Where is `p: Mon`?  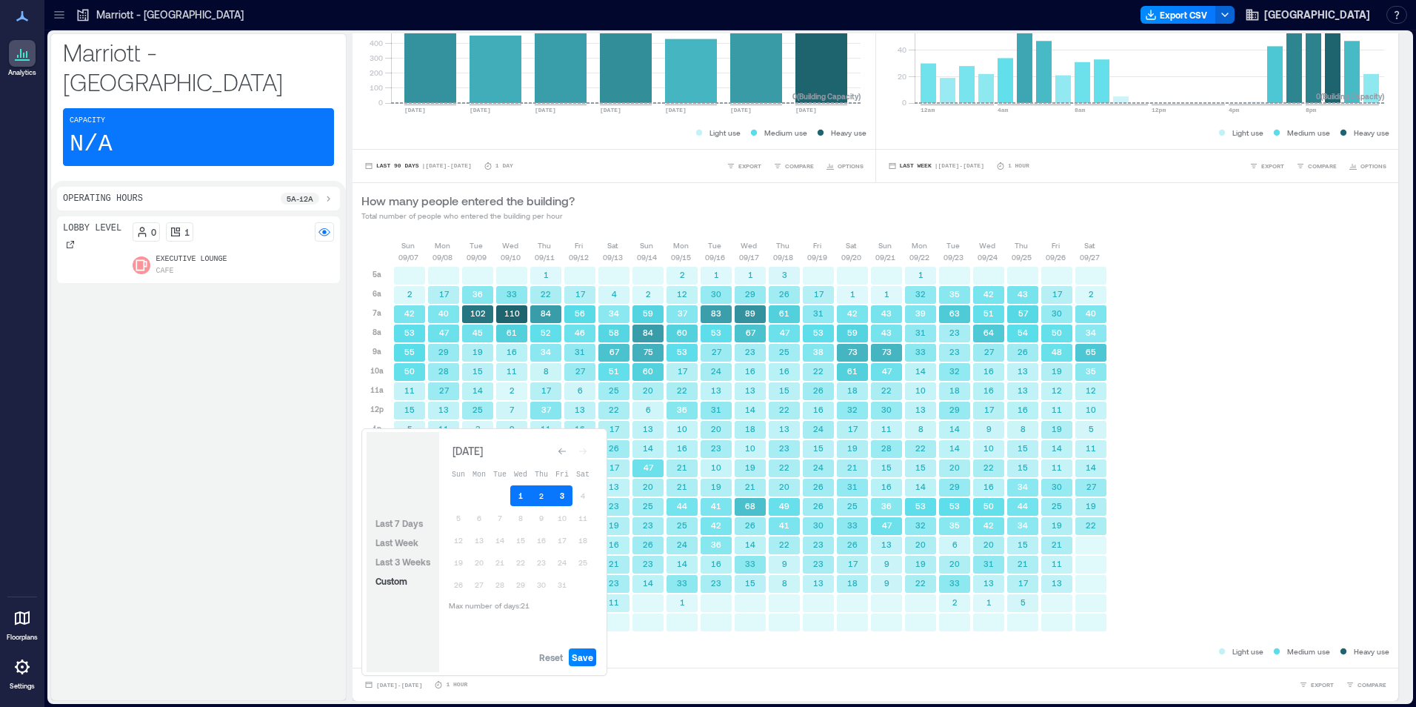
p: Mon is located at coordinates (681, 245).